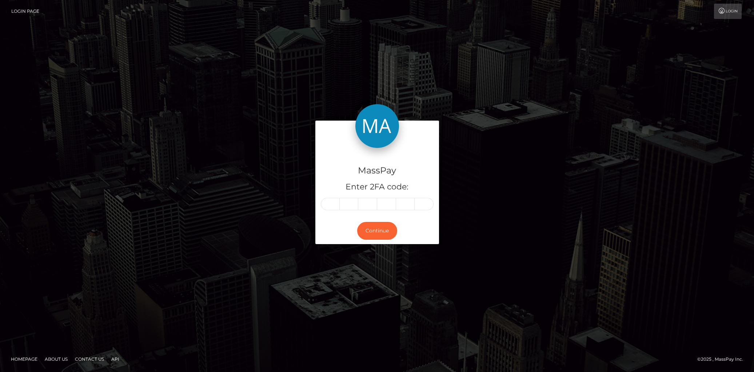 The width and height of the screenshot is (754, 372). What do you see at coordinates (25, 11) in the screenshot?
I see `a: Login Page` at bounding box center [25, 11].